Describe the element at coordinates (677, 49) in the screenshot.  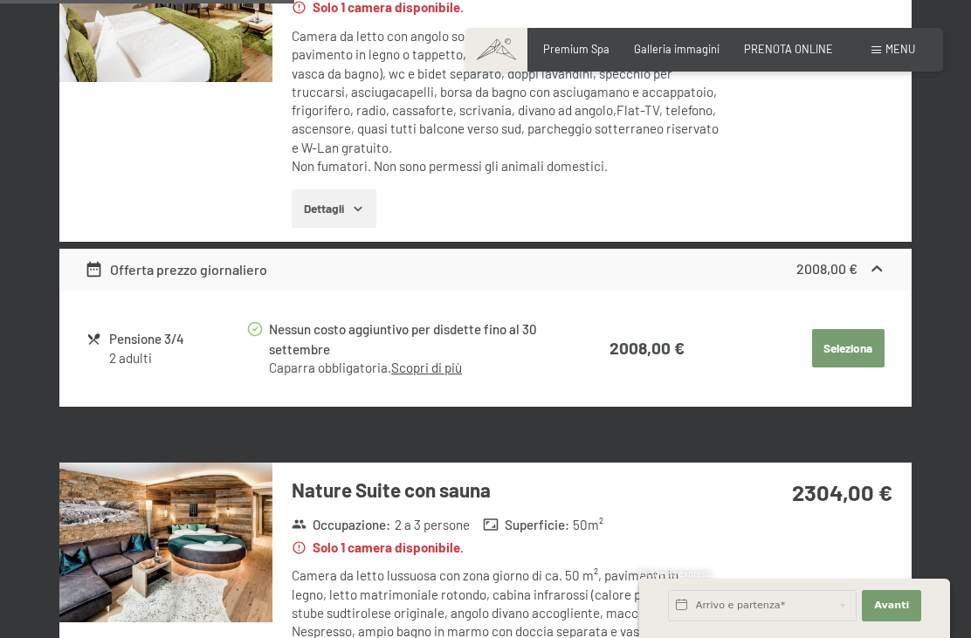
I see `span: Galleria immagini` at that location.